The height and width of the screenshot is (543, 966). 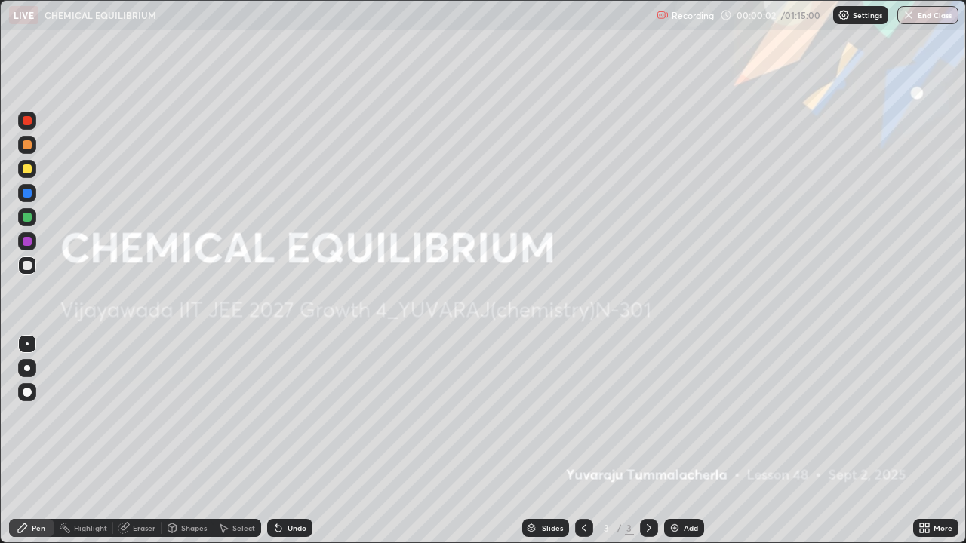 I want to click on img: recording.375f2c34.svg, so click(x=663, y=15).